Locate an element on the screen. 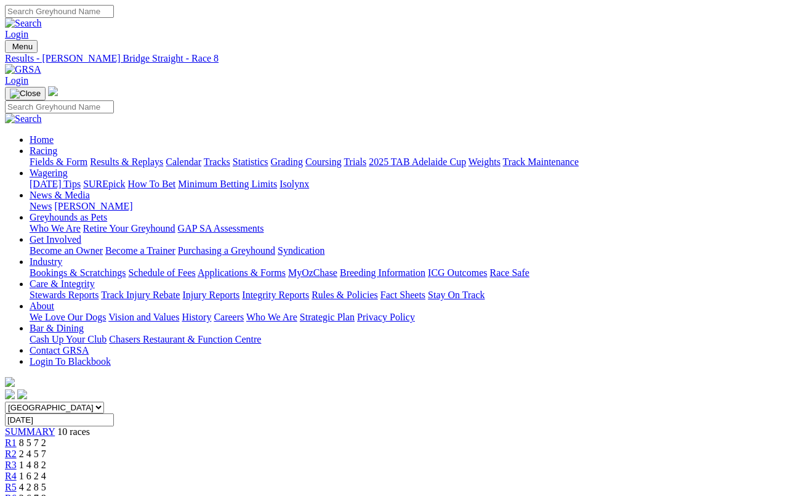  a: Become a Trainer is located at coordinates (140, 250).